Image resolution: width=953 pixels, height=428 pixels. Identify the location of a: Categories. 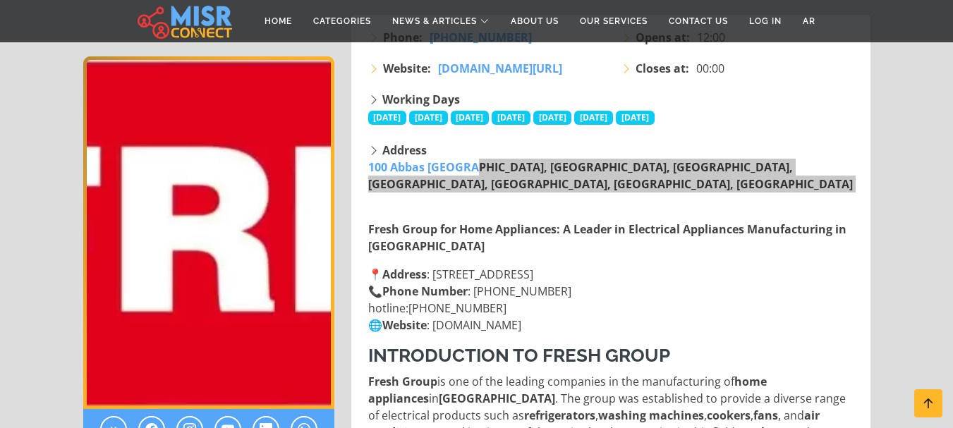
(342, 21).